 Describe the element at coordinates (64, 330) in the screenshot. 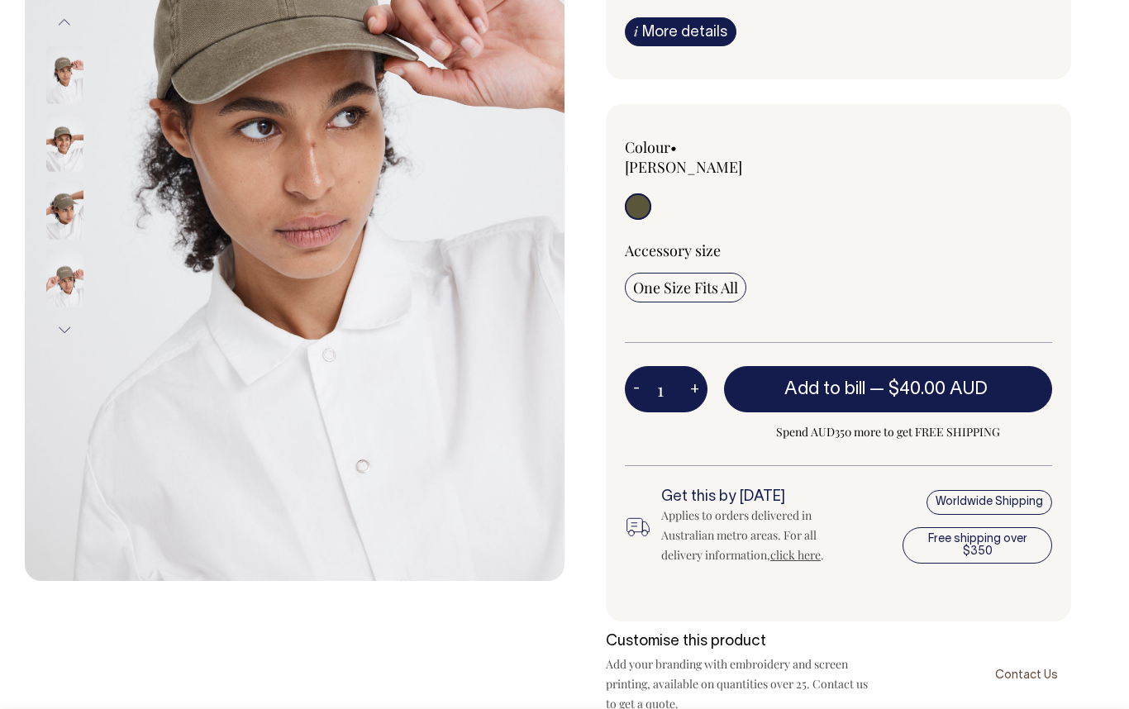

I see `button: Next` at that location.